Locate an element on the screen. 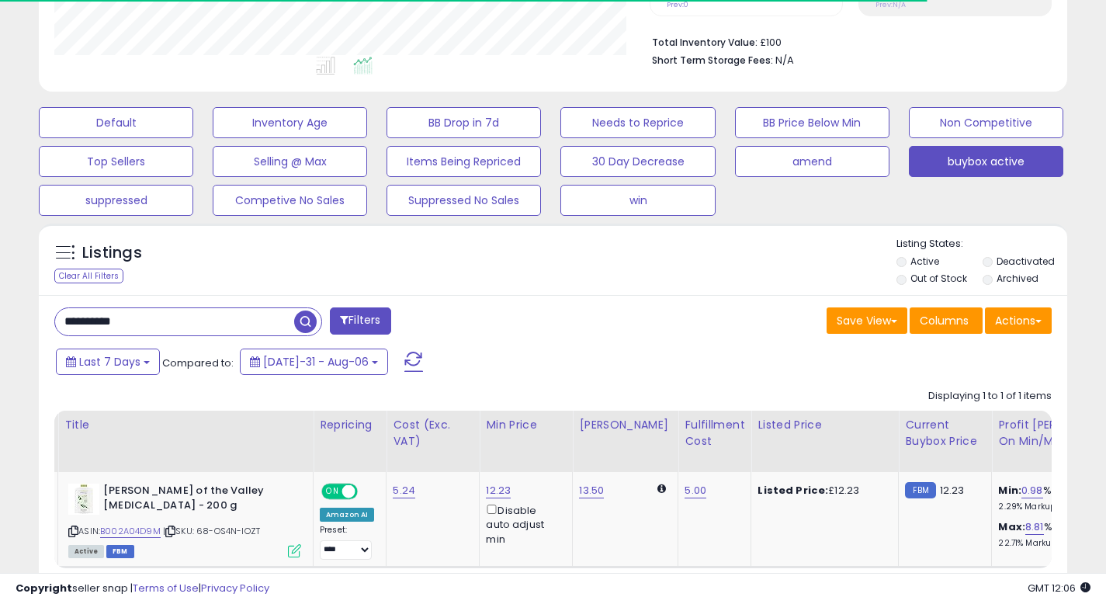 This screenshot has width=1106, height=604. div: Displaying 1 to 1 of 1 items is located at coordinates (990, 396).